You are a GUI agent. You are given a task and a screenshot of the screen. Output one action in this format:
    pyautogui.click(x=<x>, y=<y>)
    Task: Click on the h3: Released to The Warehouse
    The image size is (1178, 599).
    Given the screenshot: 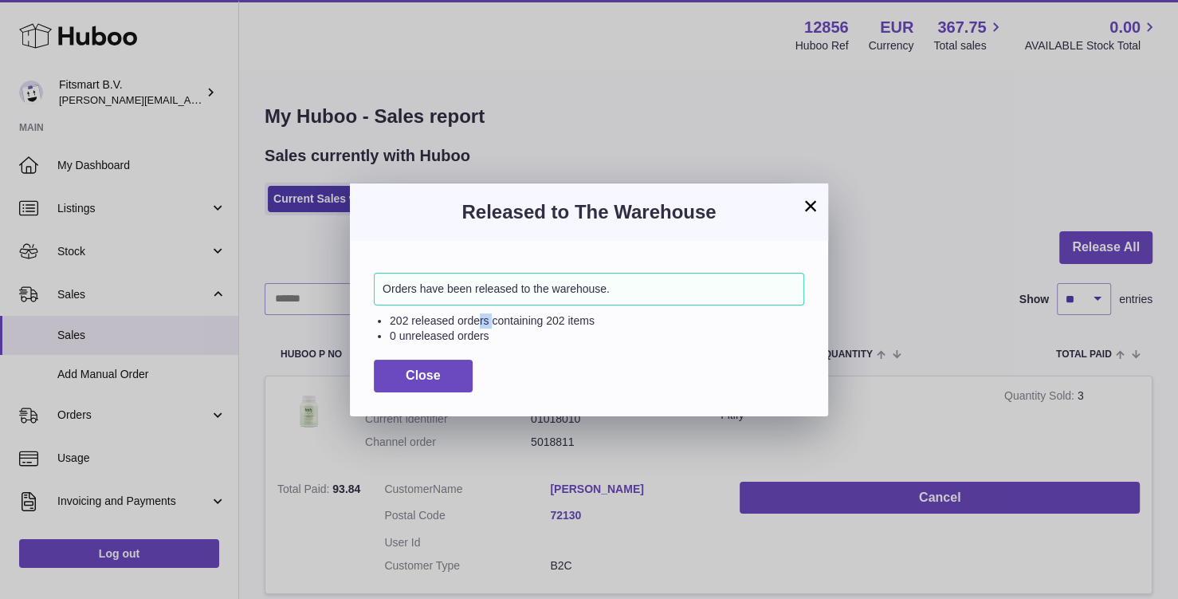 What is the action you would take?
    pyautogui.click(x=589, y=212)
    